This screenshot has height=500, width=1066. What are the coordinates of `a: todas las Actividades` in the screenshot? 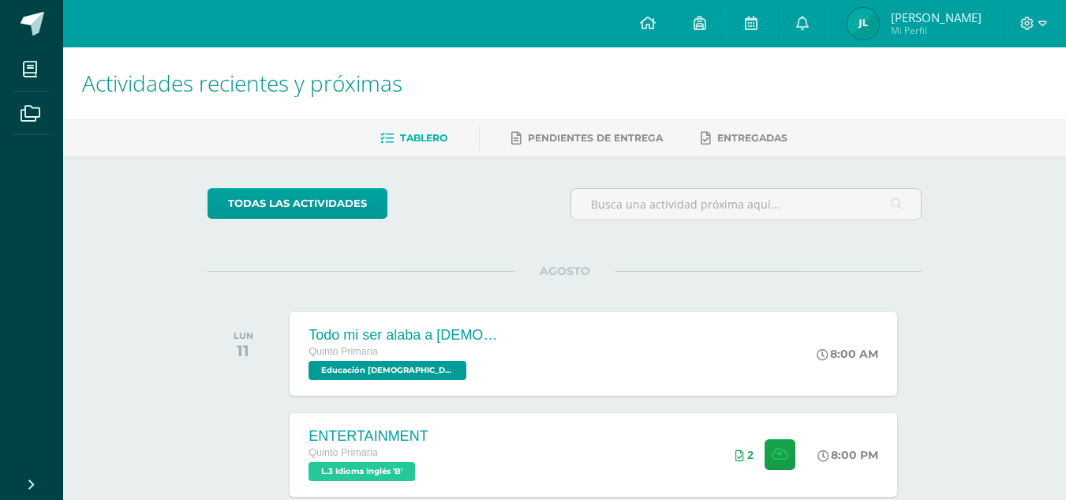 It's located at (298, 203).